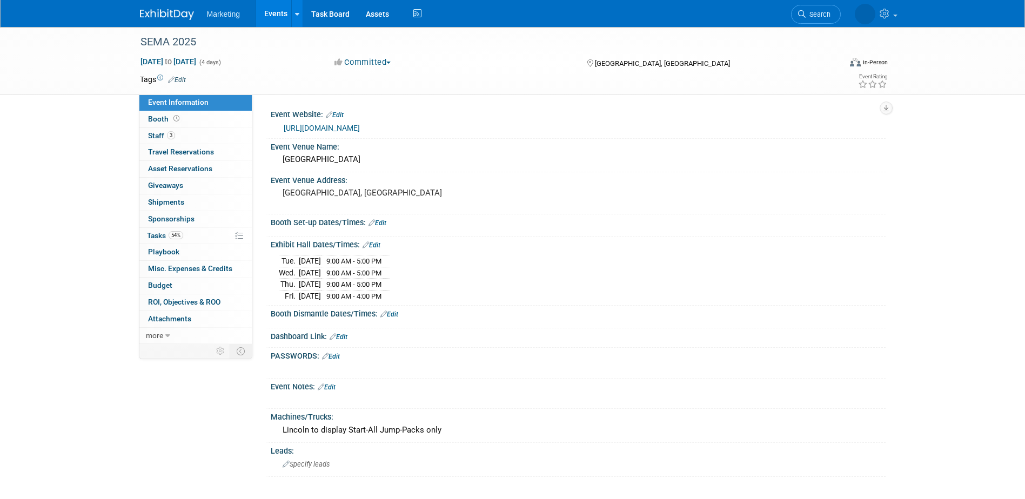 Image resolution: width=1025 pixels, height=499 pixels. Describe the element at coordinates (873, 77) in the screenshot. I see `div: Event Rating` at that location.